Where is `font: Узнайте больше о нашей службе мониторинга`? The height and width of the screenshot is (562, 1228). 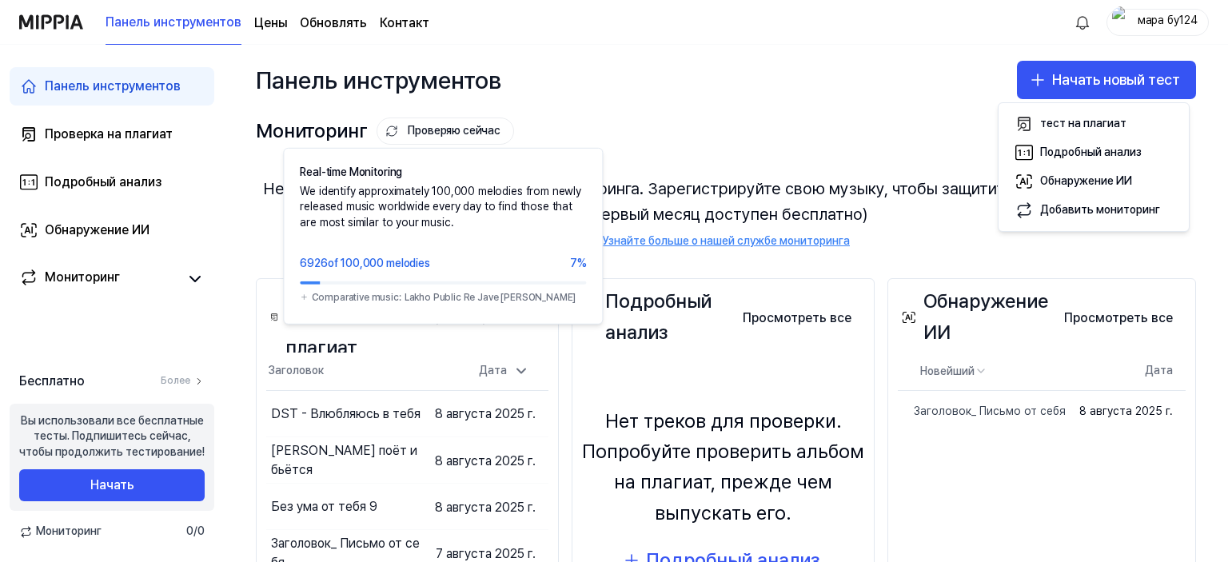 font: Узнайте больше о нашей службе мониторинга is located at coordinates (726, 241).